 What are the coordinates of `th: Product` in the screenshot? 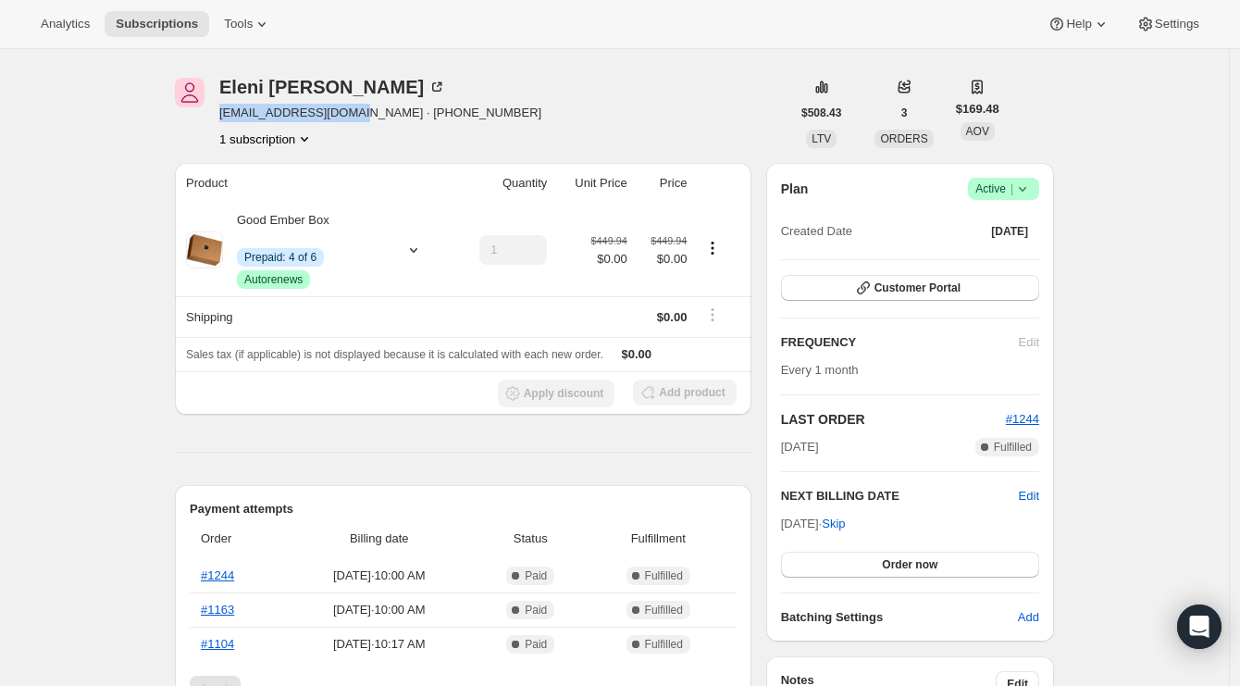 It's located at (314, 183).